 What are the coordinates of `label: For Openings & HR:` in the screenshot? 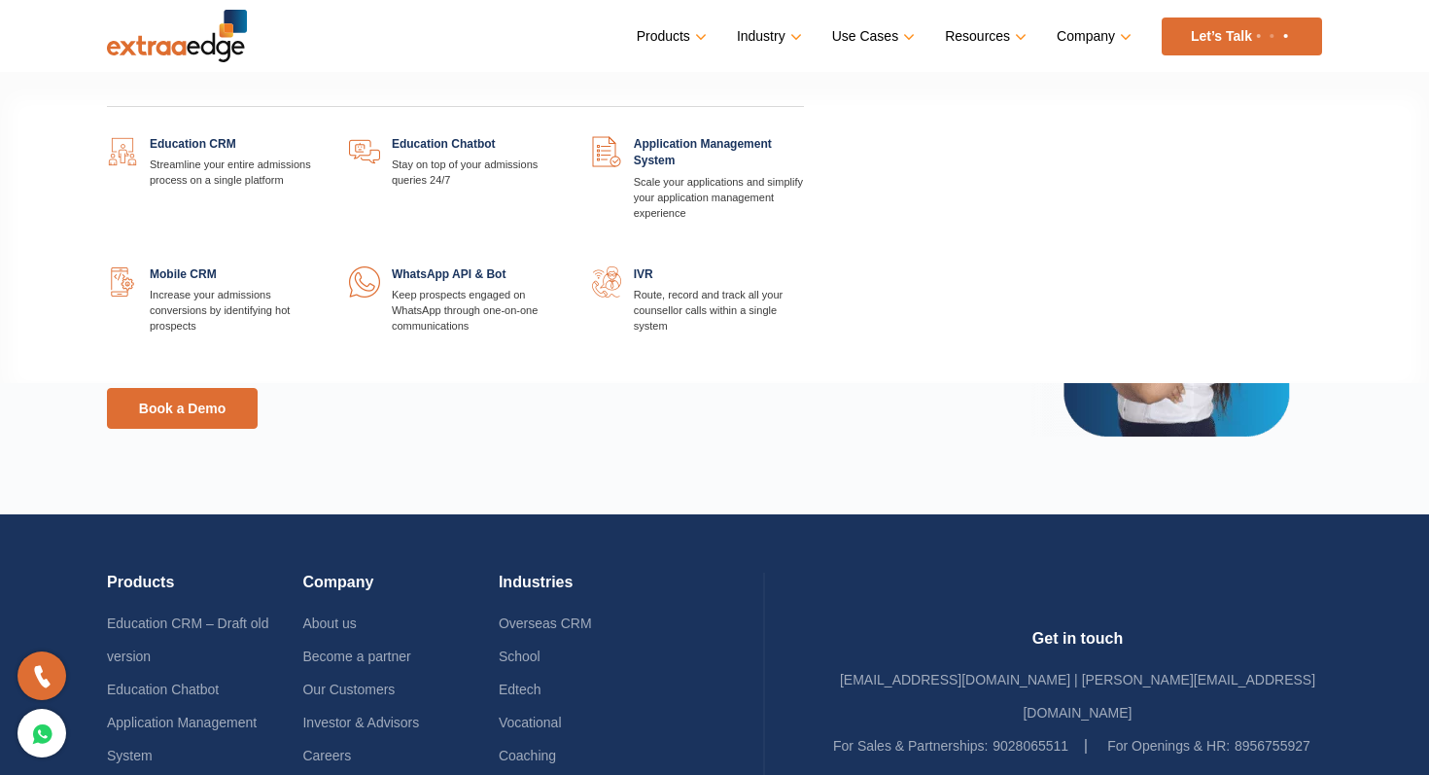 It's located at (1168, 745).